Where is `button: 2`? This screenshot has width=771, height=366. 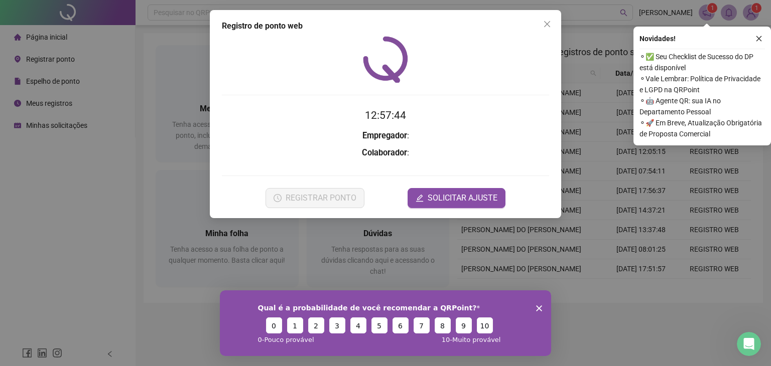
button: 2 is located at coordinates (96, 35).